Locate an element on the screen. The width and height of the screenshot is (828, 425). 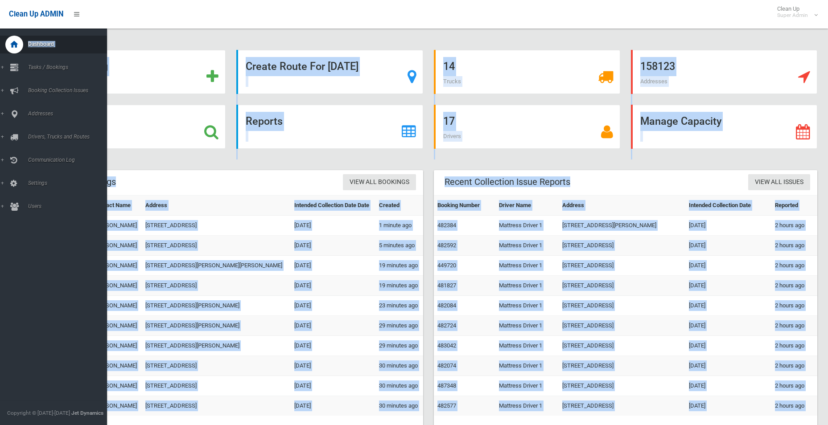
td: 29 minutes ago is located at coordinates (399, 326).